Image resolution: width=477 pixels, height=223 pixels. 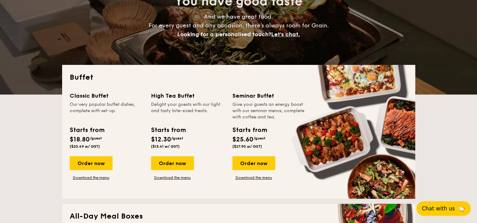 What do you see at coordinates (247, 147) in the screenshot?
I see `span: ($27.90 w/ GST)` at bounding box center [247, 147].